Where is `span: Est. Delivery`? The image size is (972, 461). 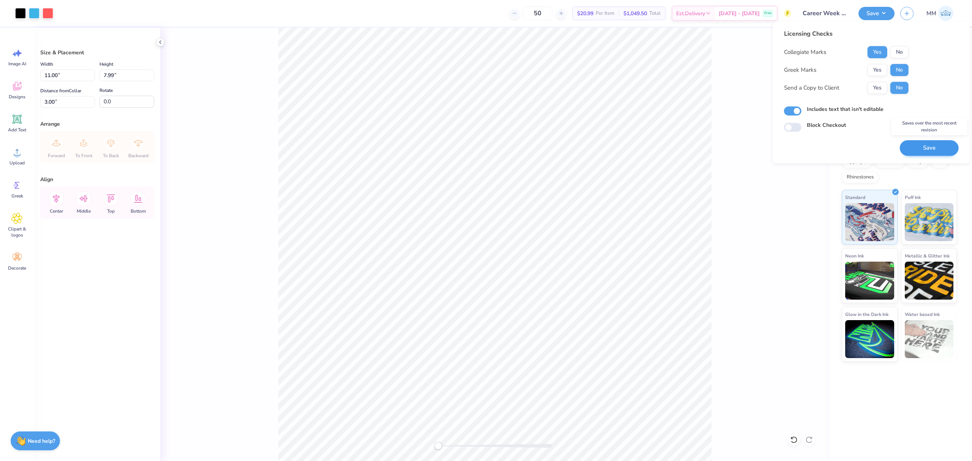 span: Est. Delivery is located at coordinates (690, 13).